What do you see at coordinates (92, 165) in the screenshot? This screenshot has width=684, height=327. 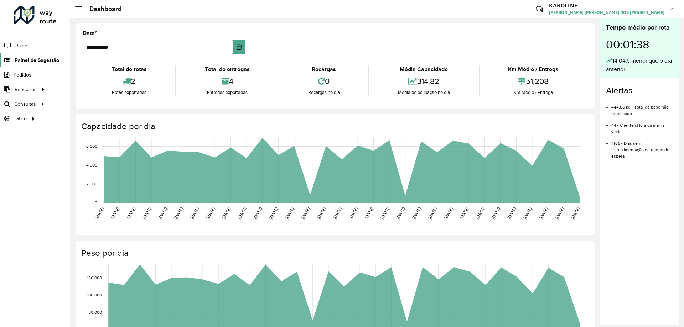 I see `text: 4,000` at bounding box center [92, 165].